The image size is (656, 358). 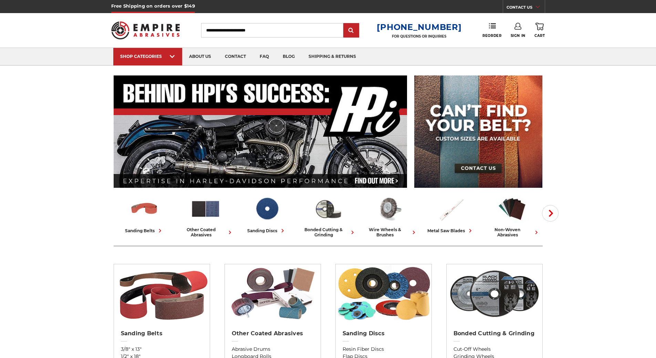 What do you see at coordinates (273, 333) in the screenshot?
I see `h2: Other Coated Abrasives` at bounding box center [273, 333].